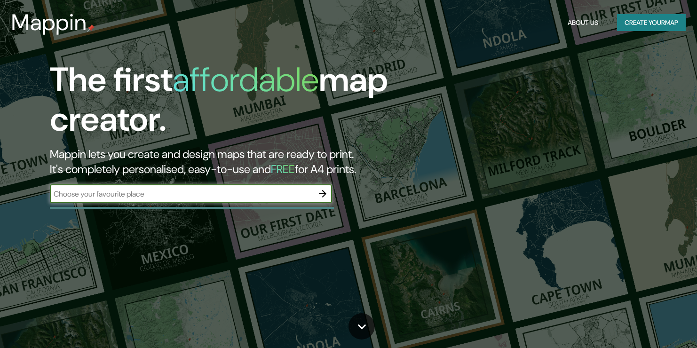  I want to click on button: Create yourmap, so click(651, 23).